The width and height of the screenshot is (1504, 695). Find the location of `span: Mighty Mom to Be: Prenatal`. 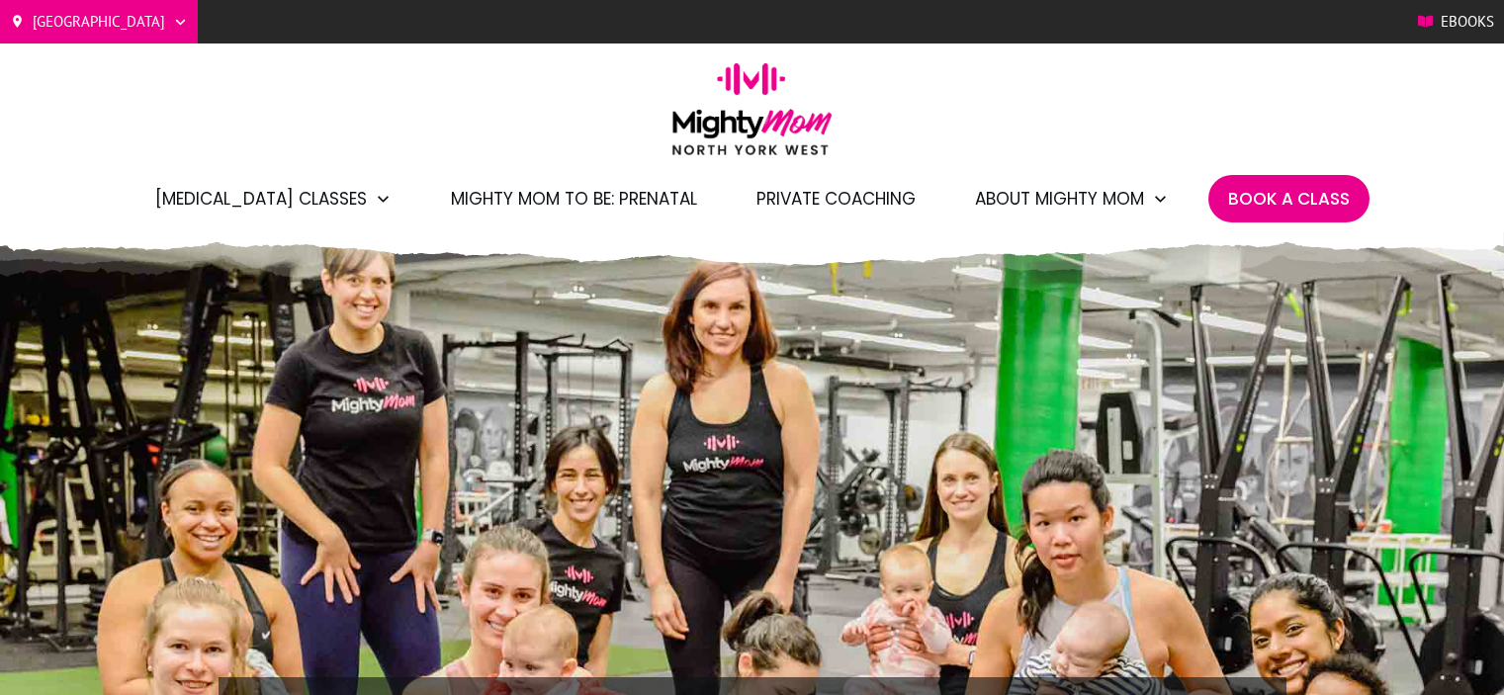

span: Mighty Mom to Be: Prenatal is located at coordinates (574, 199).